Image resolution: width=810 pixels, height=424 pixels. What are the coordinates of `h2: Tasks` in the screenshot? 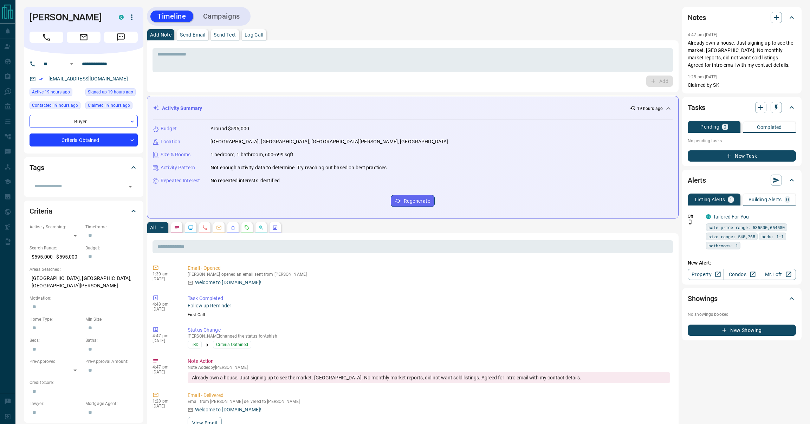 It's located at (696, 108).